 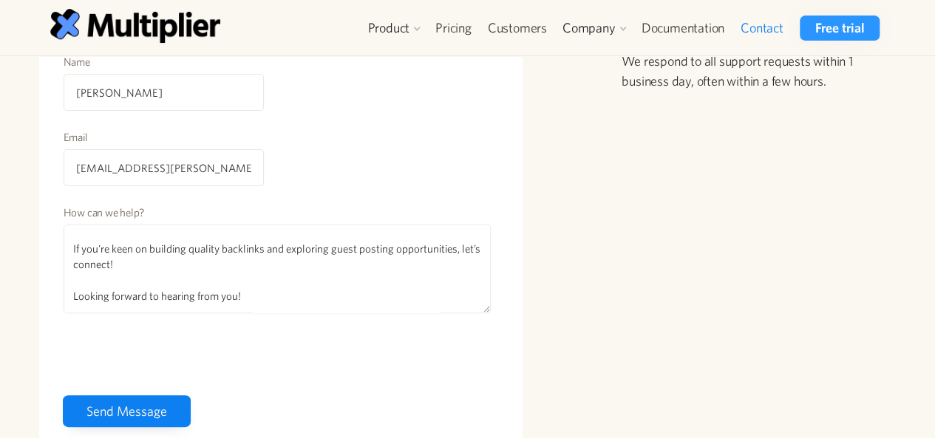 What do you see at coordinates (517, 28) in the screenshot?
I see `a: Customers` at bounding box center [517, 28].